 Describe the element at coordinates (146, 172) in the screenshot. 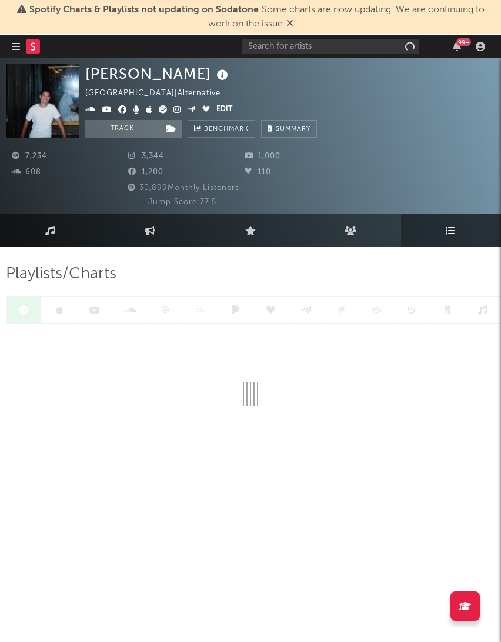

I see `span: 1,200` at that location.